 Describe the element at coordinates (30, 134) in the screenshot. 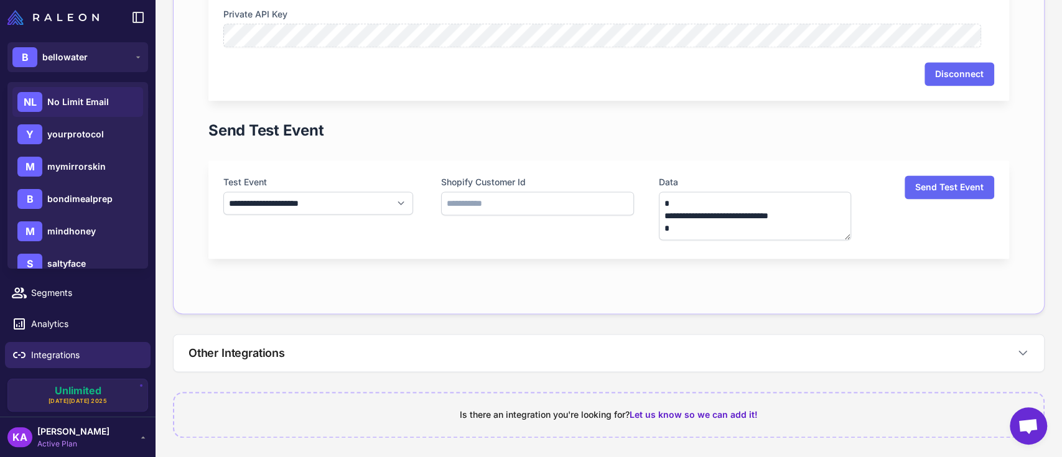

I see `div: Y` at that location.